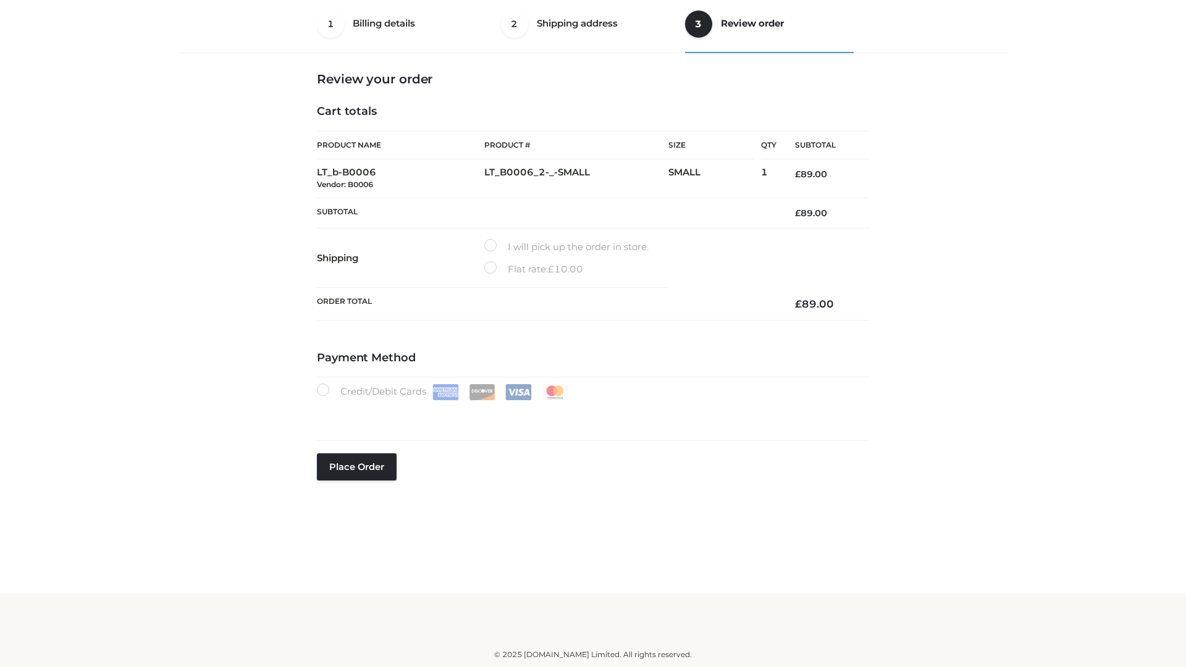 This screenshot has width=1186, height=667. What do you see at coordinates (576, 178) in the screenshot?
I see `td: LT_B0006_2-_-SMALL` at bounding box center [576, 178].